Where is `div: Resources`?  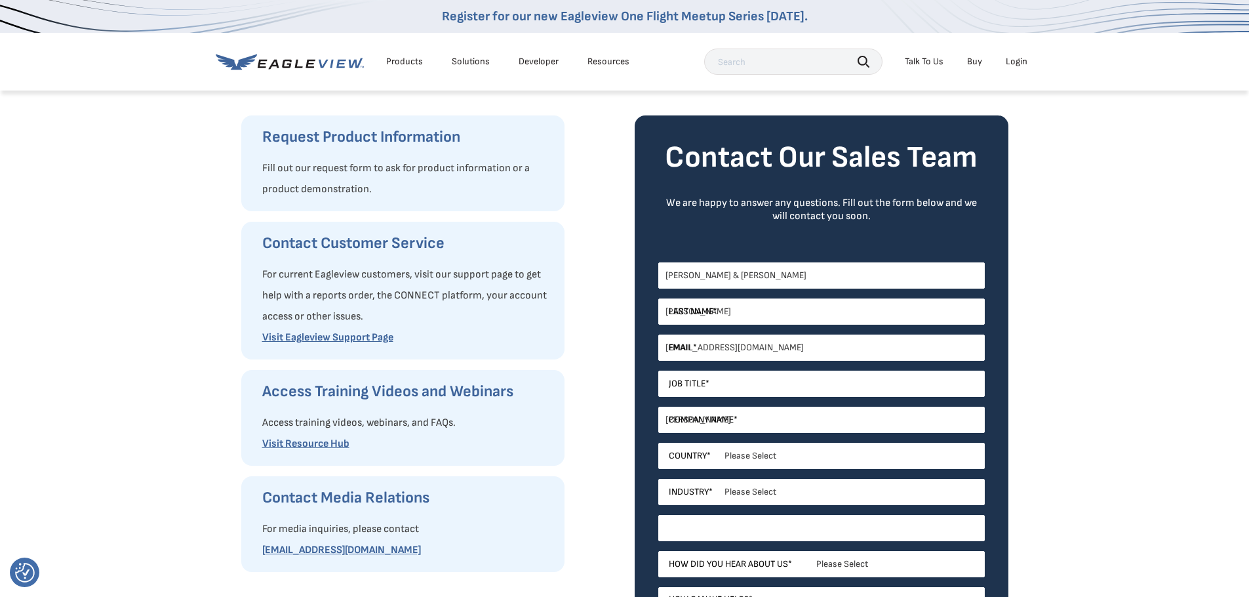 div: Resources is located at coordinates (608, 62).